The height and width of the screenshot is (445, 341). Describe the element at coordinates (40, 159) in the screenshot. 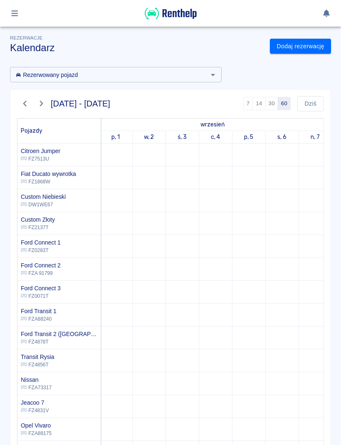

I see `p: FZ7513U` at that location.